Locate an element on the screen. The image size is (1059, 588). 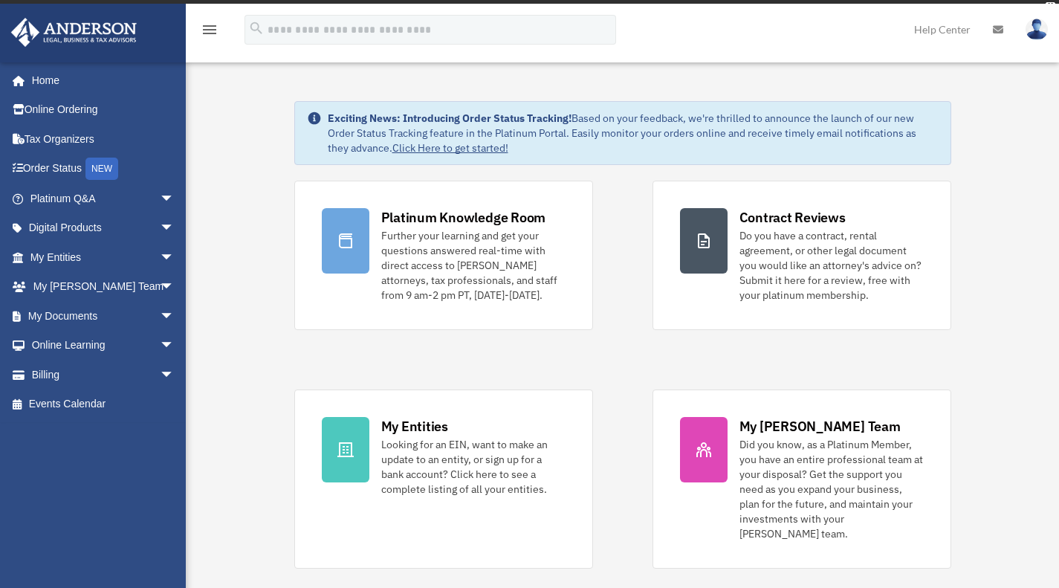
a: Online Learningarrow_drop_down is located at coordinates (103, 346).